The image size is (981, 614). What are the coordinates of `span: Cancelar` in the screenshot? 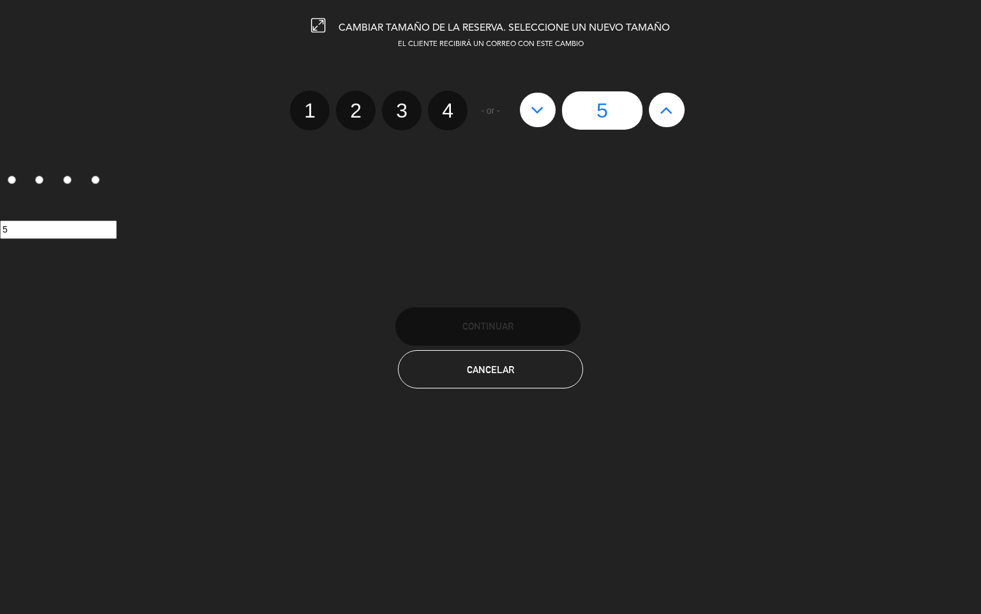 It's located at (491, 369).